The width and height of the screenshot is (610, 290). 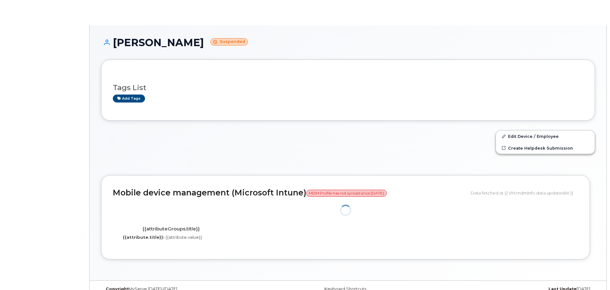 What do you see at coordinates (229, 42) in the screenshot?
I see `small: Suspended` at bounding box center [229, 42].